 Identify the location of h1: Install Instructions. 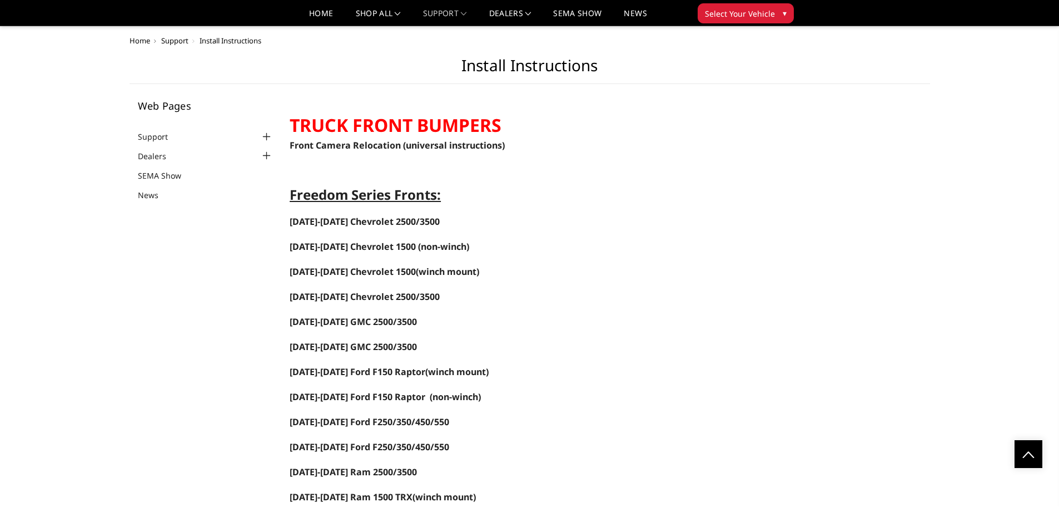
(530, 70).